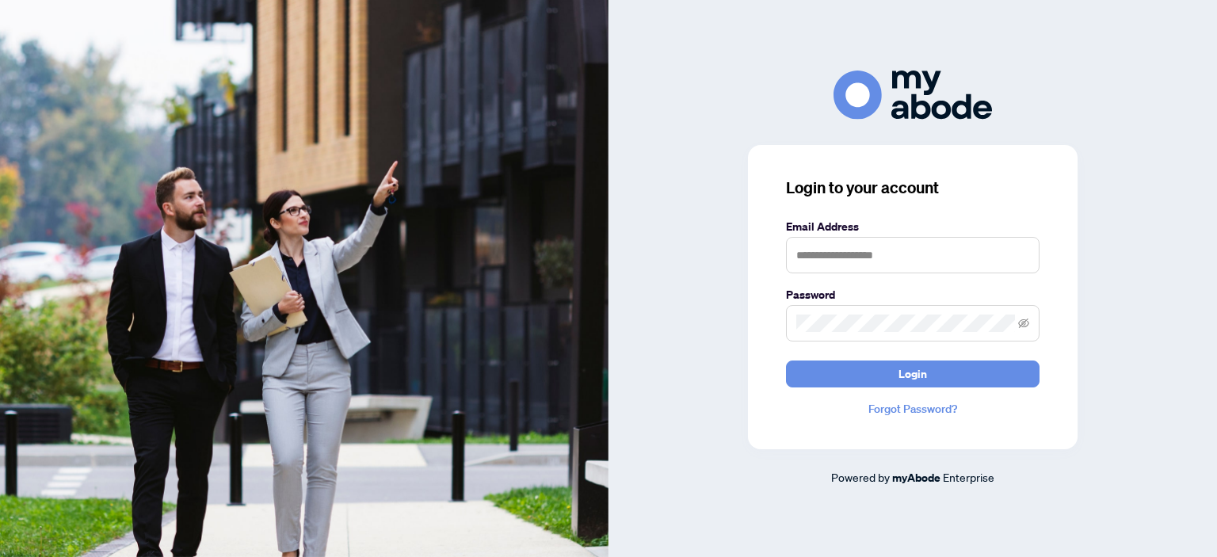  What do you see at coordinates (968, 477) in the screenshot?
I see `span: Enterprise` at bounding box center [968, 477].